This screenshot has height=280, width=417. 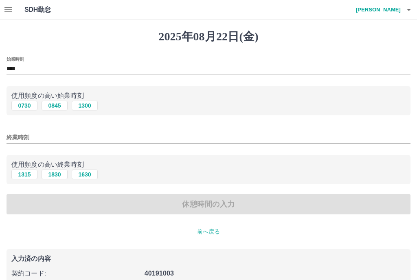 I want to click on p: 使用頻度の高い始業時刻, so click(x=209, y=96).